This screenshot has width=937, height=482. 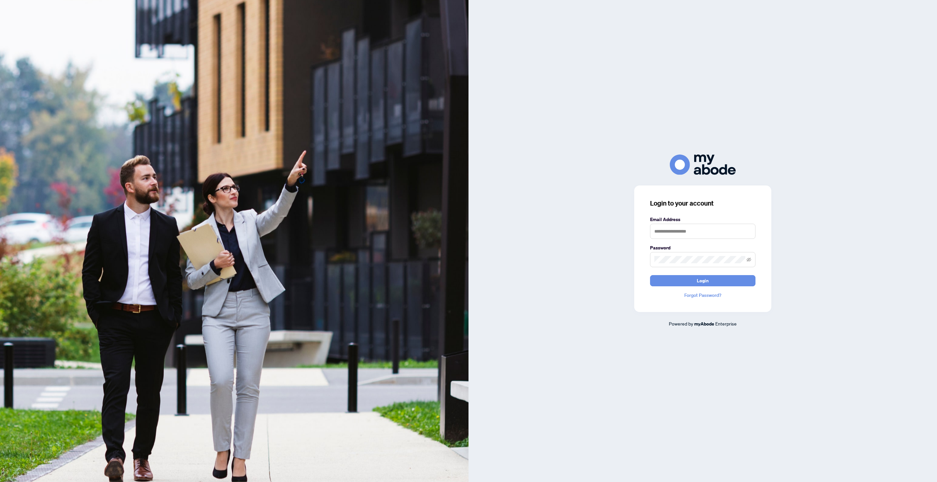 I want to click on img: ma-logo, so click(x=703, y=164).